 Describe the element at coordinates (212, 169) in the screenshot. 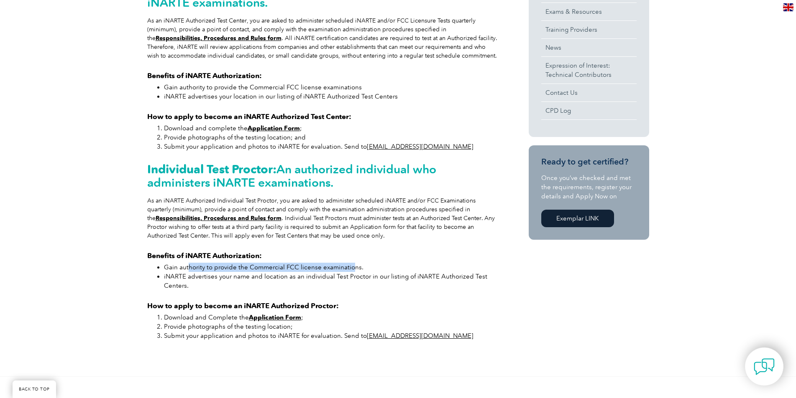

I see `strong: Individual Test Proctor:` at that location.